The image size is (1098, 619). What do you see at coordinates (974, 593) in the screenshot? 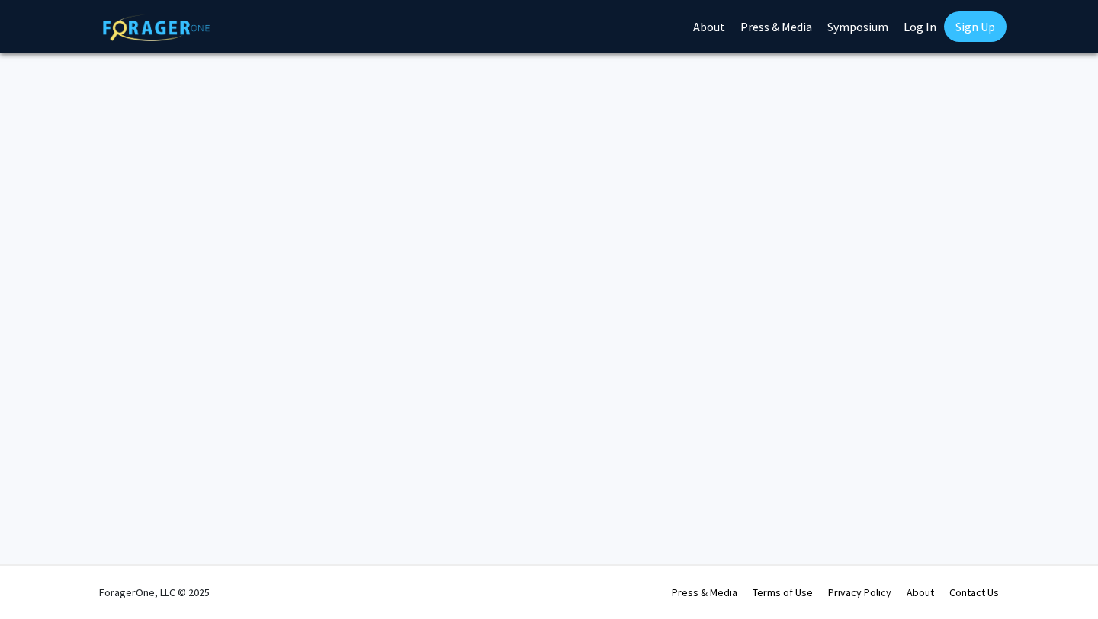
I see `a: Contact Us` at bounding box center [974, 593].